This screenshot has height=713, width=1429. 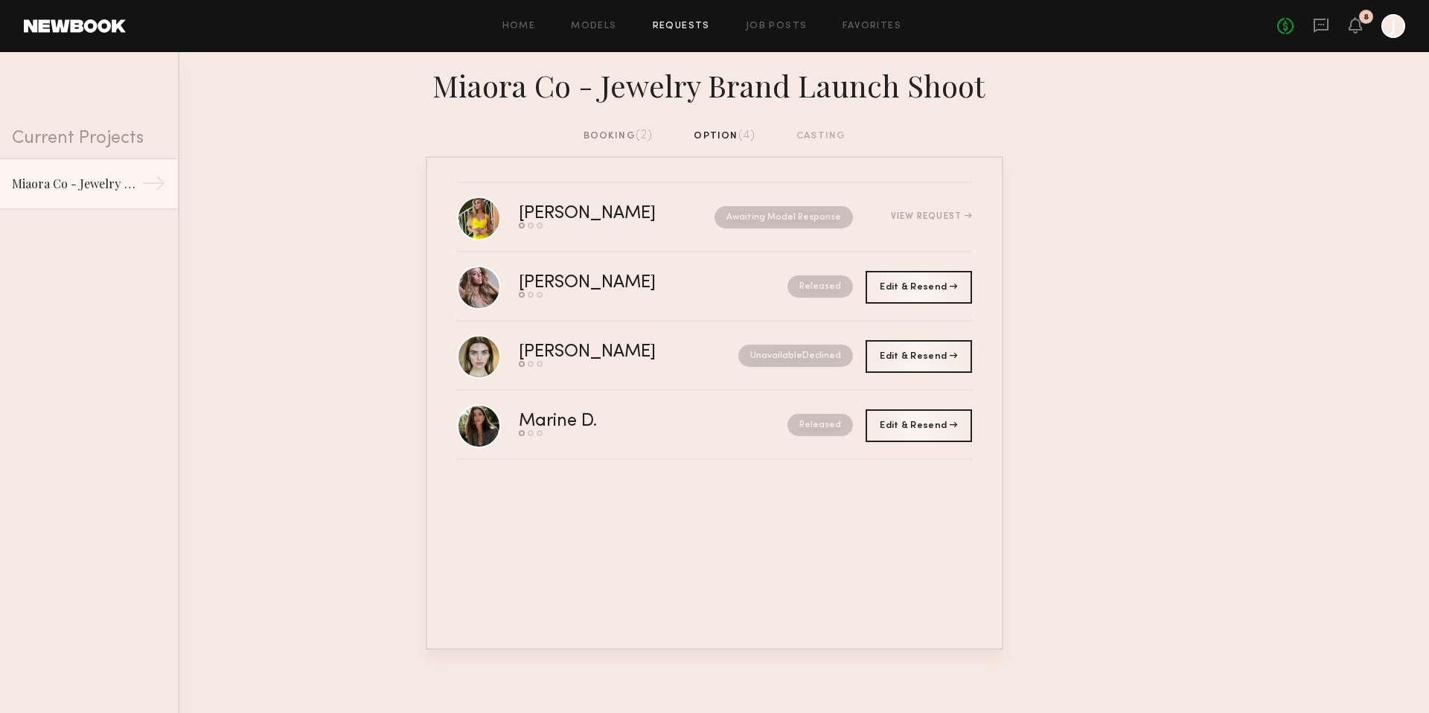 What do you see at coordinates (796, 356) in the screenshot?
I see `nb-request-status: Unavailable Declined` at bounding box center [796, 356].